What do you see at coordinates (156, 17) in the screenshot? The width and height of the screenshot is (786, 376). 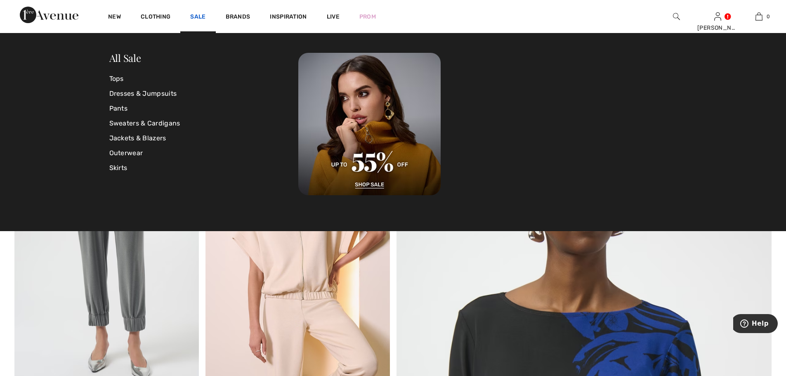 I see `a: Clothing` at bounding box center [156, 17].